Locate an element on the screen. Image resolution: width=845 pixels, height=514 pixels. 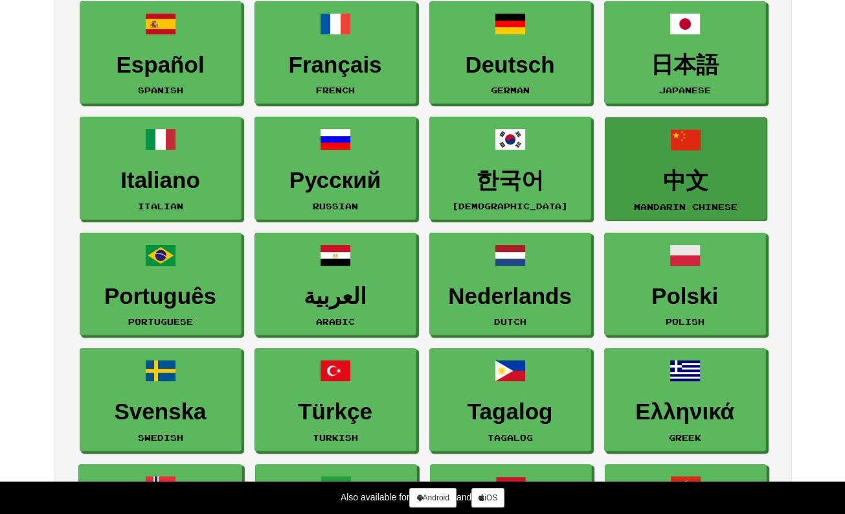
a: PortuguêsPortuguese is located at coordinates (161, 284).